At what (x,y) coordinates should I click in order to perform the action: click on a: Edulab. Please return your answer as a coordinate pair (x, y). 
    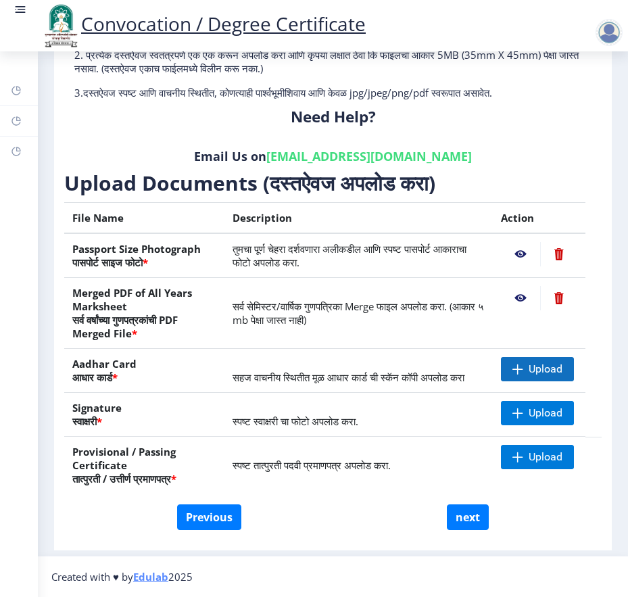
    Looking at the image, I should click on (151, 576).